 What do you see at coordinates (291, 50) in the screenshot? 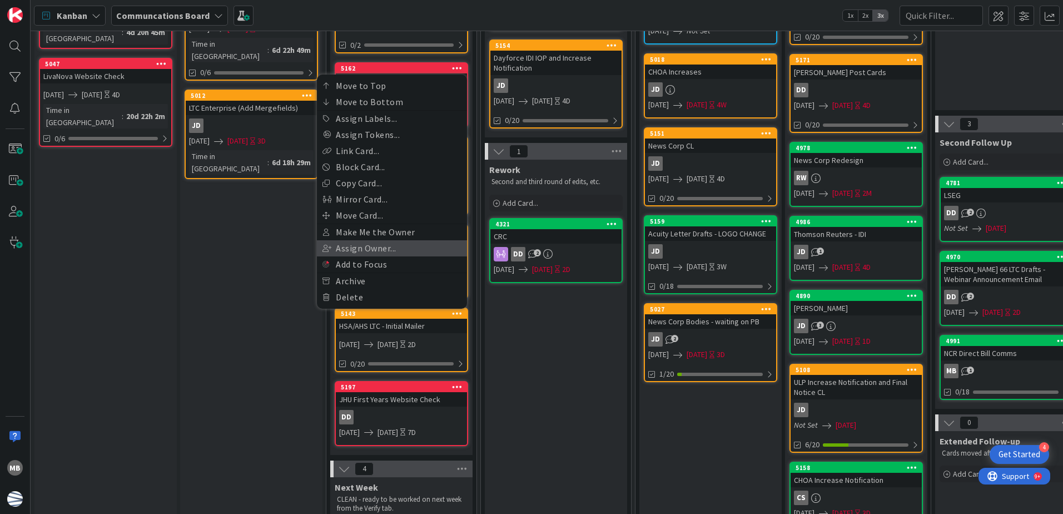
I see `div: 6d 22h 49m` at bounding box center [291, 50].